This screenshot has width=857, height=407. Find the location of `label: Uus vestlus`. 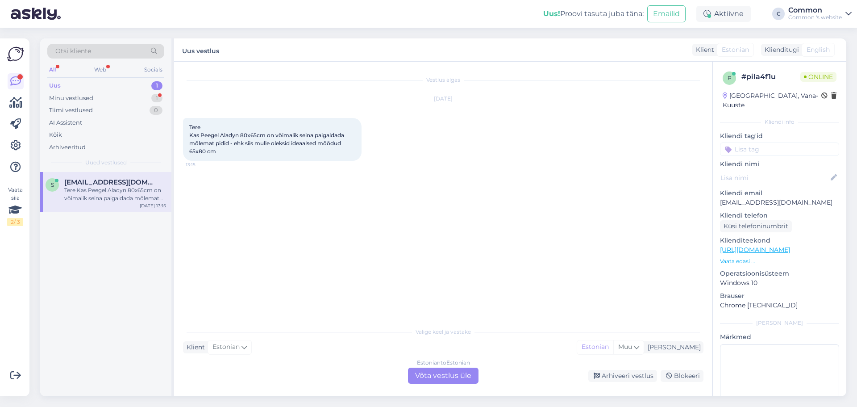

label: Uus vestlus is located at coordinates (200, 50).